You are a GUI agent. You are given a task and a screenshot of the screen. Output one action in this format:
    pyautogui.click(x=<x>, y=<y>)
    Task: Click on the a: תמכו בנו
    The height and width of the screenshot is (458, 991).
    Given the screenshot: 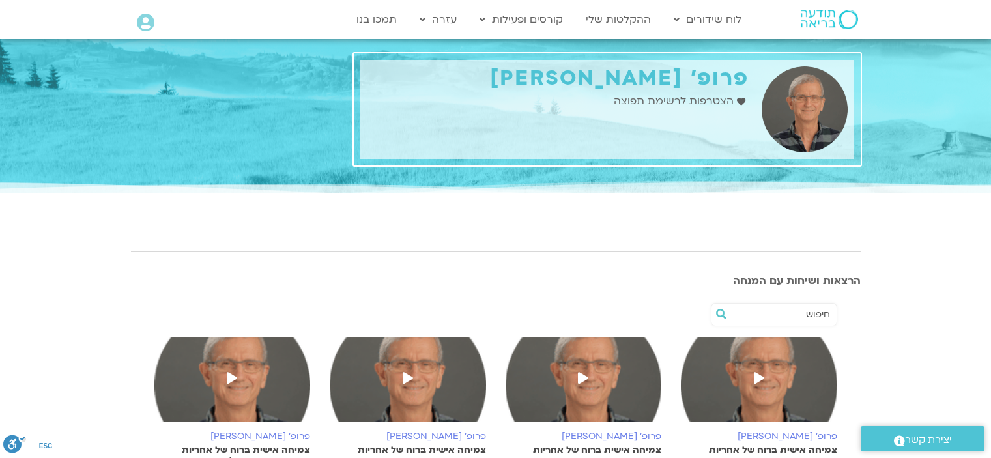 What is the action you would take?
    pyautogui.click(x=377, y=20)
    